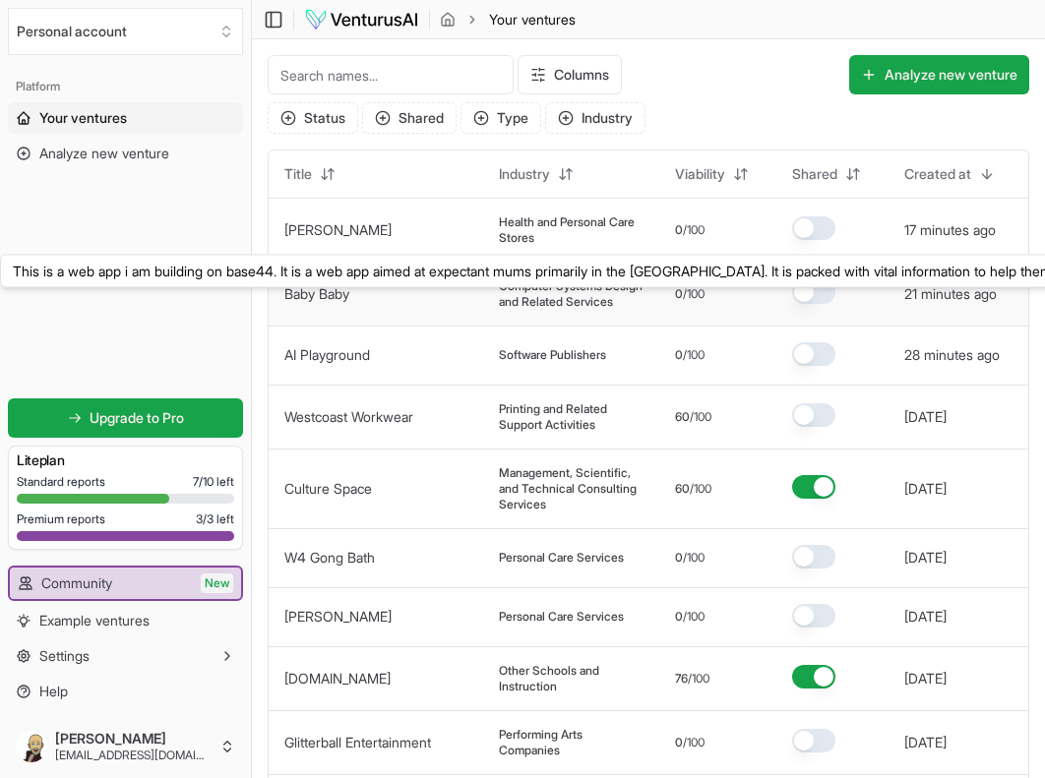 This screenshot has height=778, width=1045. I want to click on button: Title, so click(310, 174).